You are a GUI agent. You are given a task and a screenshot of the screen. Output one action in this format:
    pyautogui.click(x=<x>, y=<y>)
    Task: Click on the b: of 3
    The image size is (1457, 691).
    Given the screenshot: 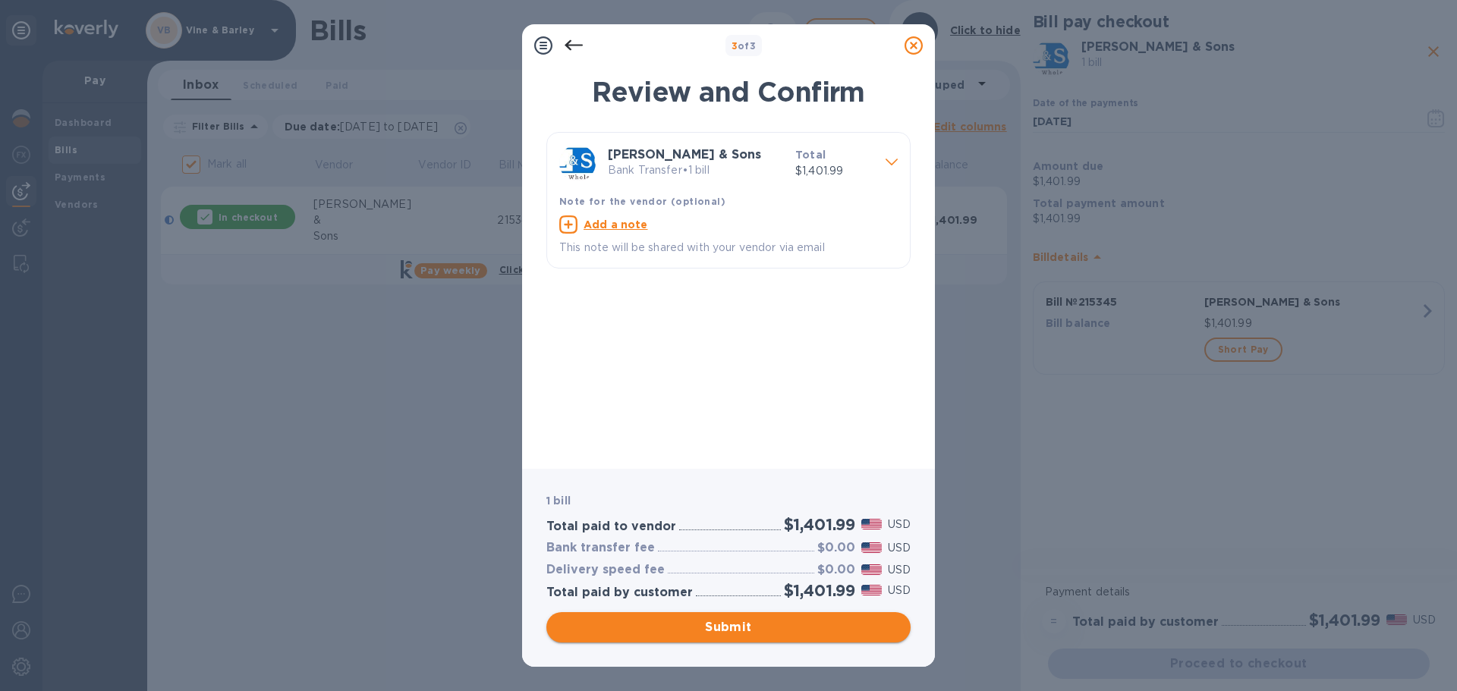 What is the action you would take?
    pyautogui.click(x=744, y=46)
    